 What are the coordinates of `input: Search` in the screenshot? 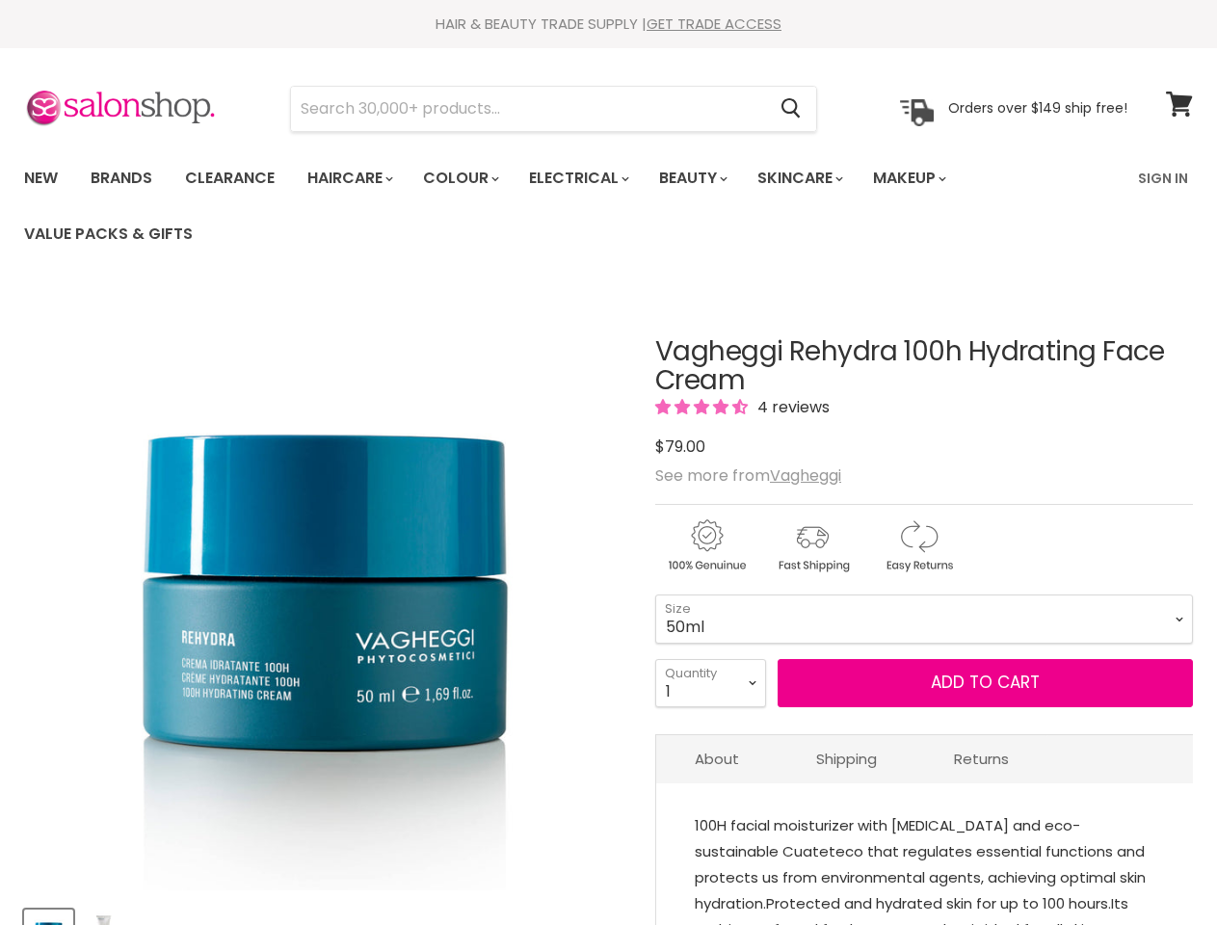 It's located at (528, 109).